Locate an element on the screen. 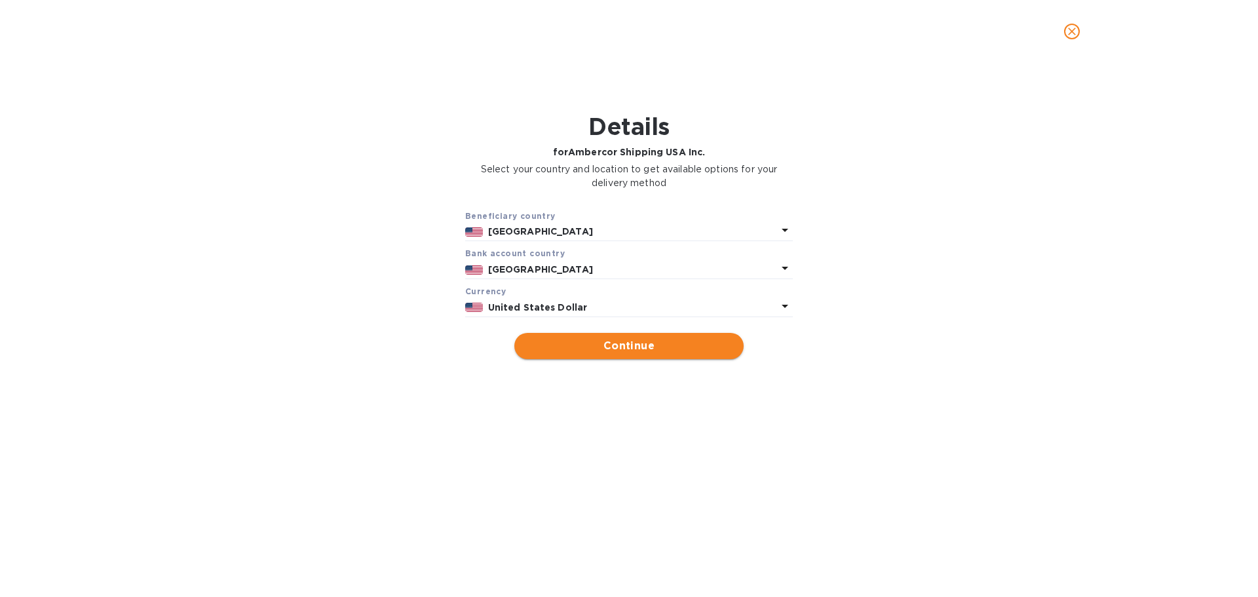  b: Beneficiary country is located at coordinates (510, 216).